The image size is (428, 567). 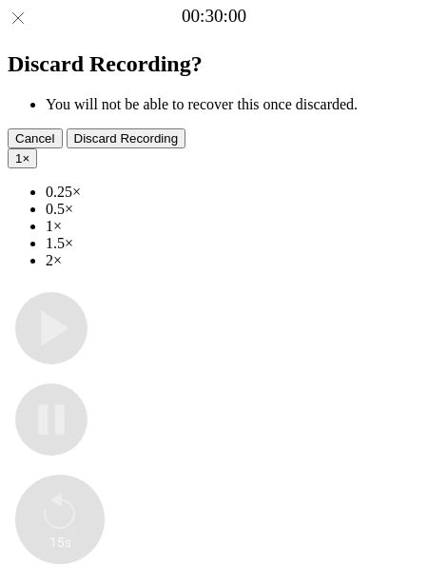 I want to click on li: 0.25×, so click(x=233, y=192).